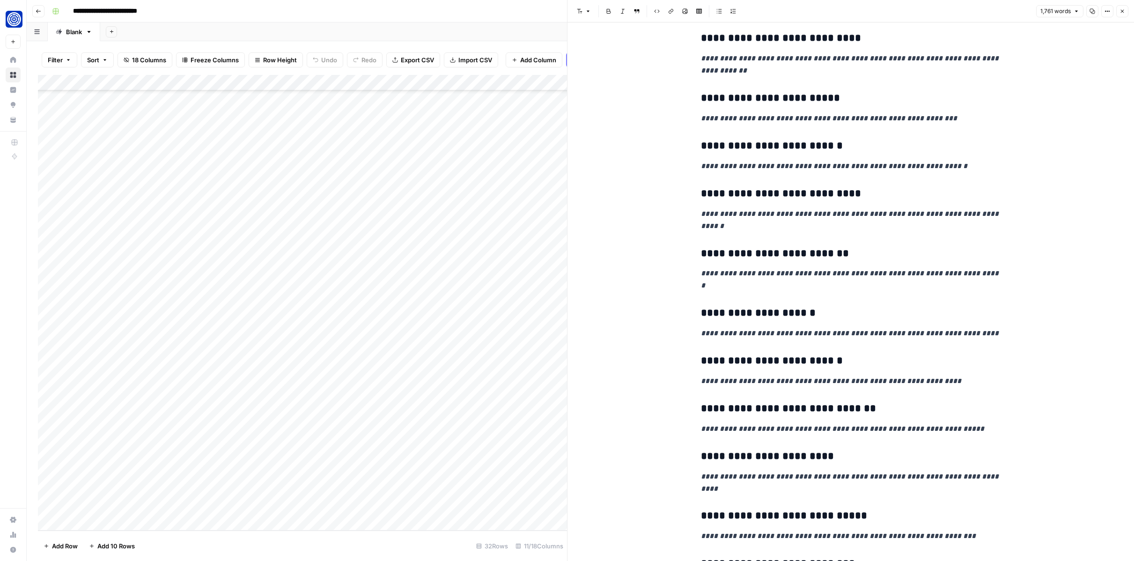 The image size is (1134, 561). I want to click on button: Help + Support, so click(13, 550).